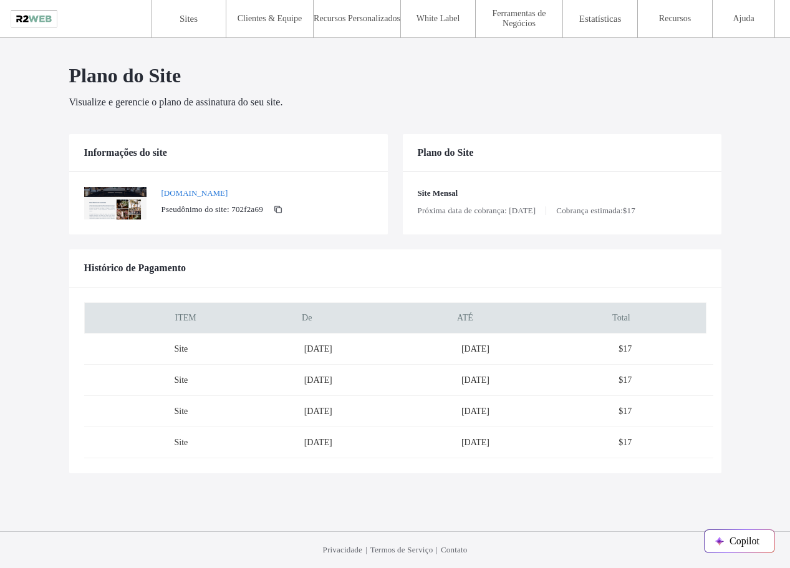 This screenshot has width=790, height=568. I want to click on span: Contato, so click(454, 549).